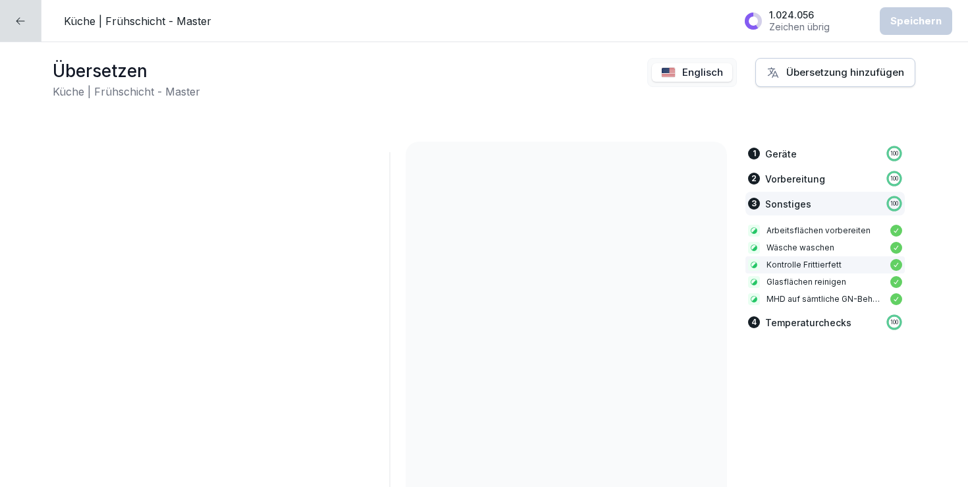 This screenshot has width=968, height=487. What do you see at coordinates (754, 204) in the screenshot?
I see `div: 3` at bounding box center [754, 204].